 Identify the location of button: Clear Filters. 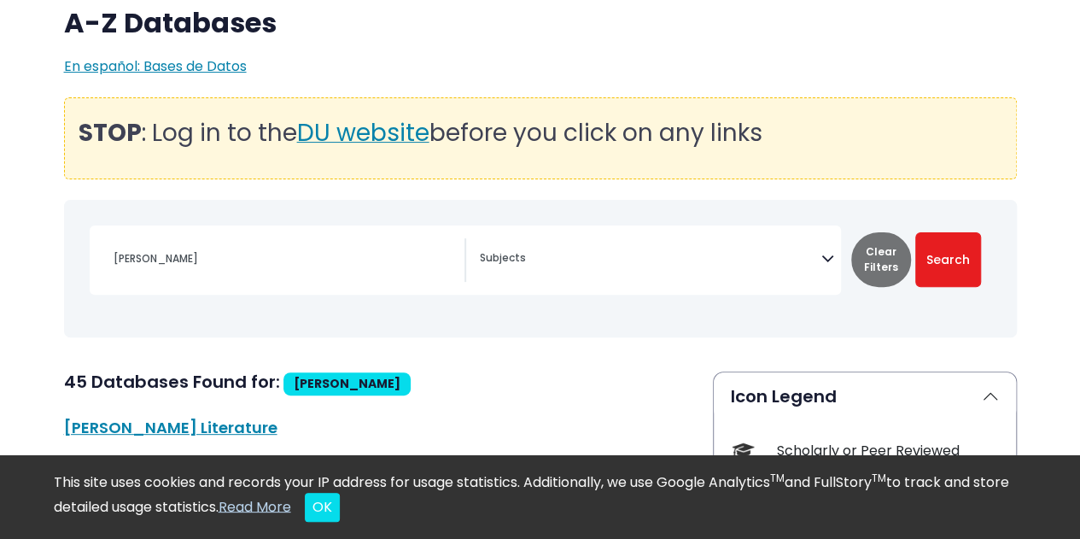
(881, 260).